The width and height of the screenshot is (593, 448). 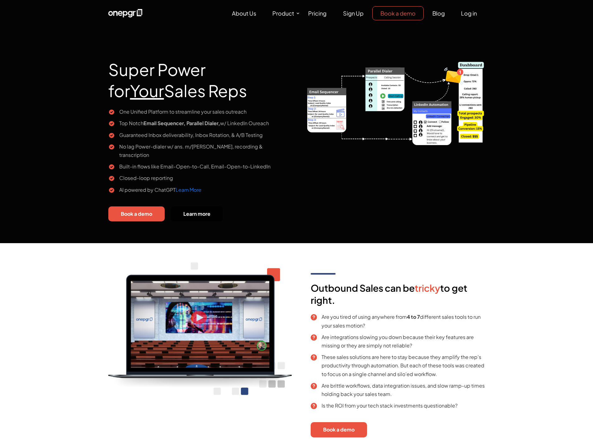 What do you see at coordinates (182, 123) in the screenshot?
I see `b: Email Sequencer, Parallel Dialer,` at bounding box center [182, 123].